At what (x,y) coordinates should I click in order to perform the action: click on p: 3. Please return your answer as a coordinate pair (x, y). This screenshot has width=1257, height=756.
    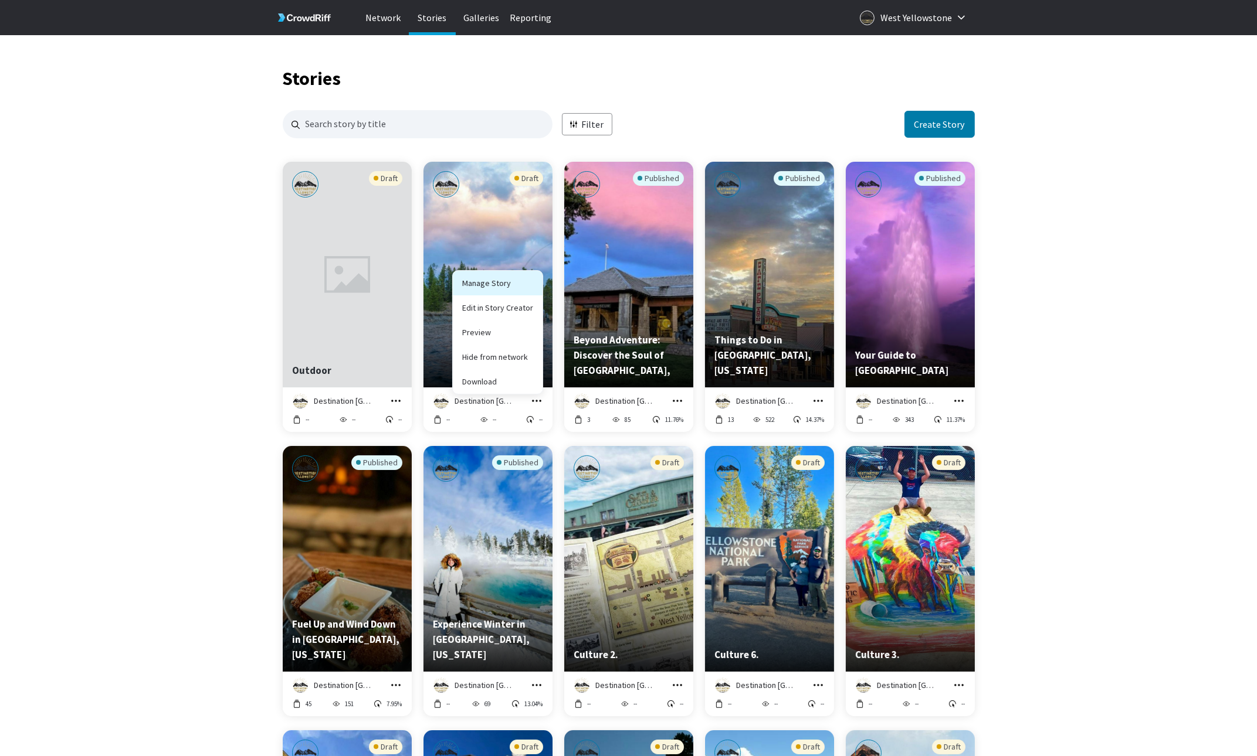
    Looking at the image, I should click on (588, 420).